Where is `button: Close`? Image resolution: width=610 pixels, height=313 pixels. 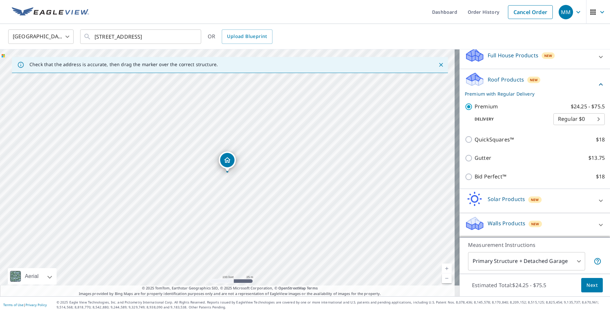 button: Close is located at coordinates (441, 65).